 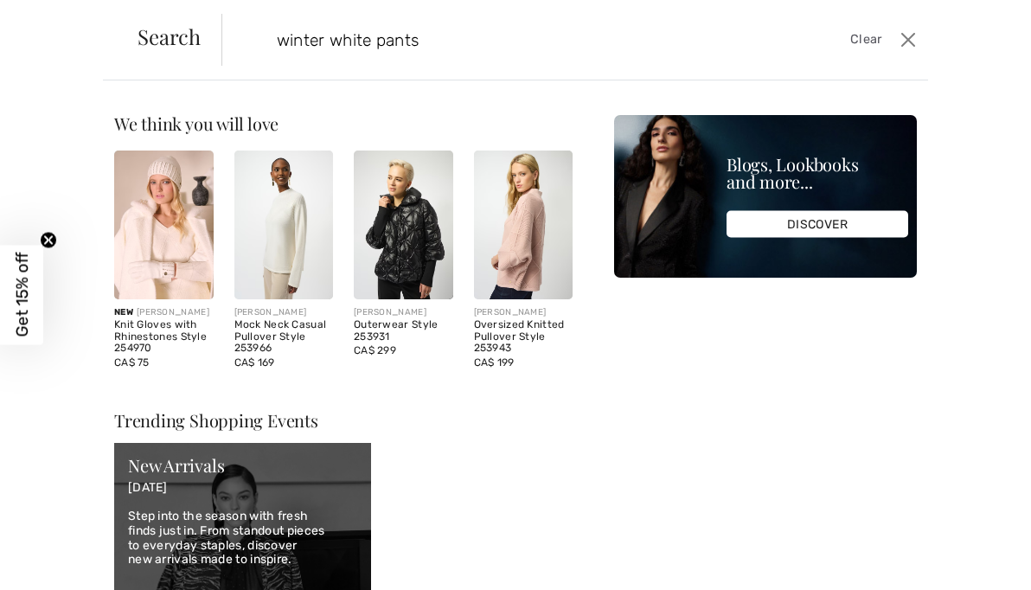 What do you see at coordinates (48, 240) in the screenshot?
I see `button: Close teaser` at bounding box center [48, 240].